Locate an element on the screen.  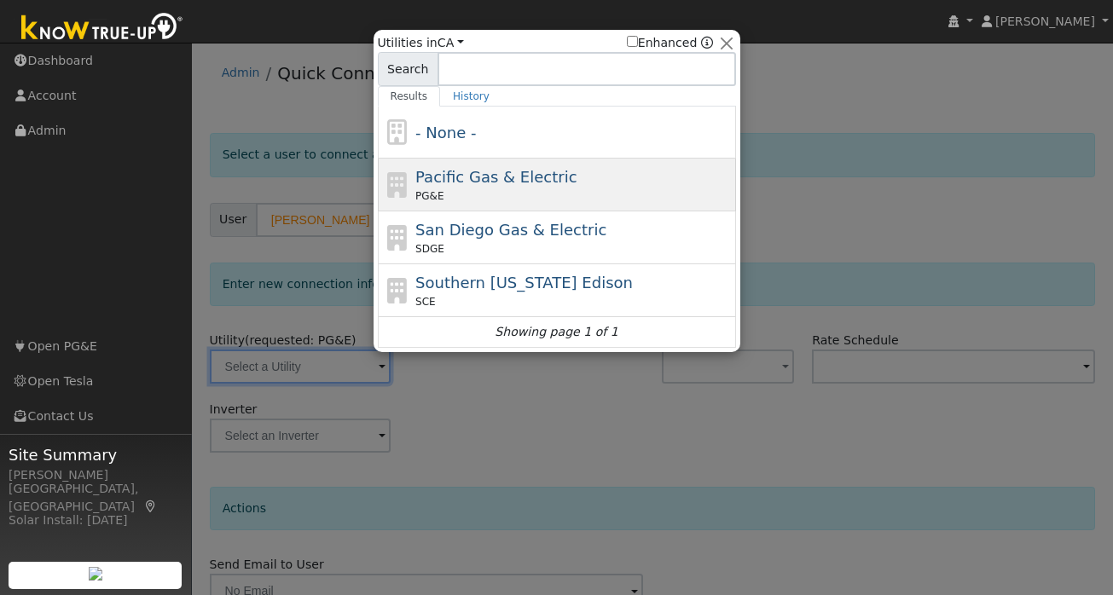
a: Results is located at coordinates (409, 96).